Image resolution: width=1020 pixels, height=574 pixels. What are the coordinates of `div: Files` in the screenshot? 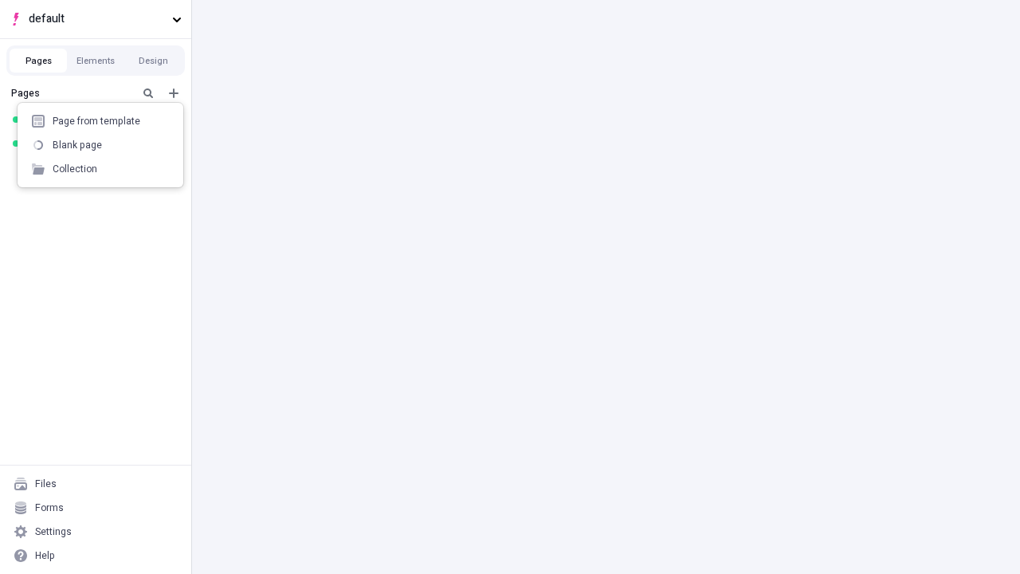 It's located at (45, 484).